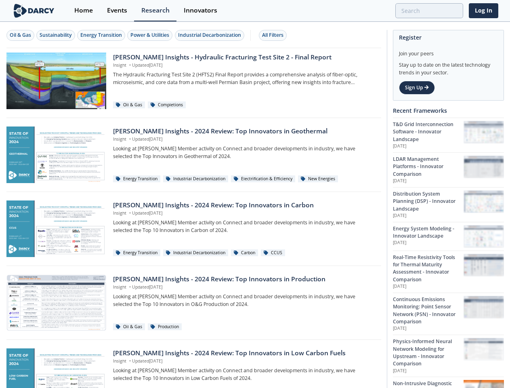 The width and height of the screenshot is (510, 388). What do you see at coordinates (150, 35) in the screenshot?
I see `button: Power & Utilities` at bounding box center [150, 35].